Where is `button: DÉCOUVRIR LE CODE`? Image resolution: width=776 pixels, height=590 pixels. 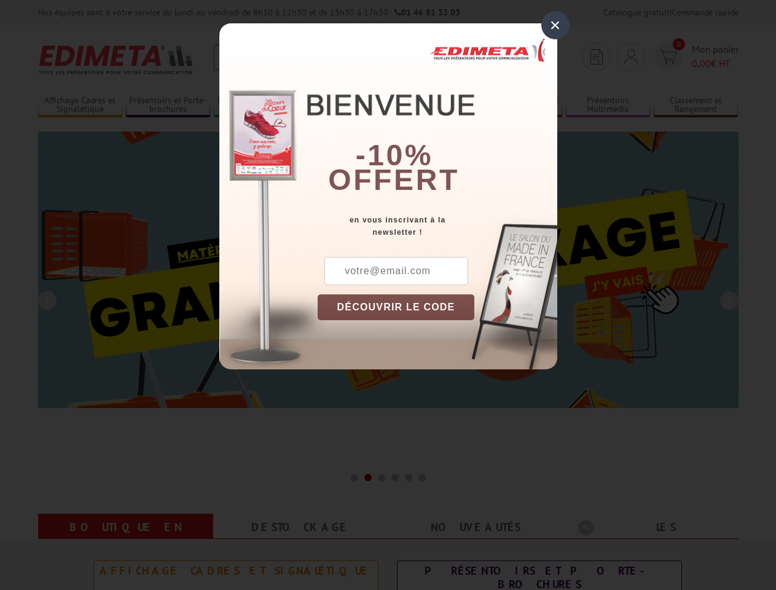 button: DÉCOUVRIR LE CODE is located at coordinates (396, 307).